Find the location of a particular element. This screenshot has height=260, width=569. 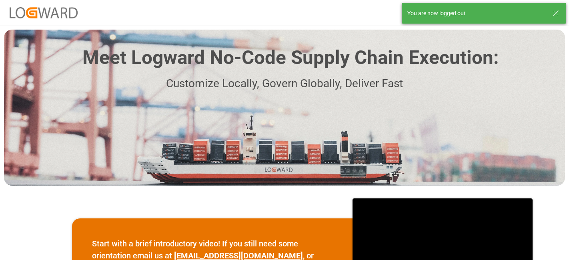

div: You are now logged out is located at coordinates (476, 13).